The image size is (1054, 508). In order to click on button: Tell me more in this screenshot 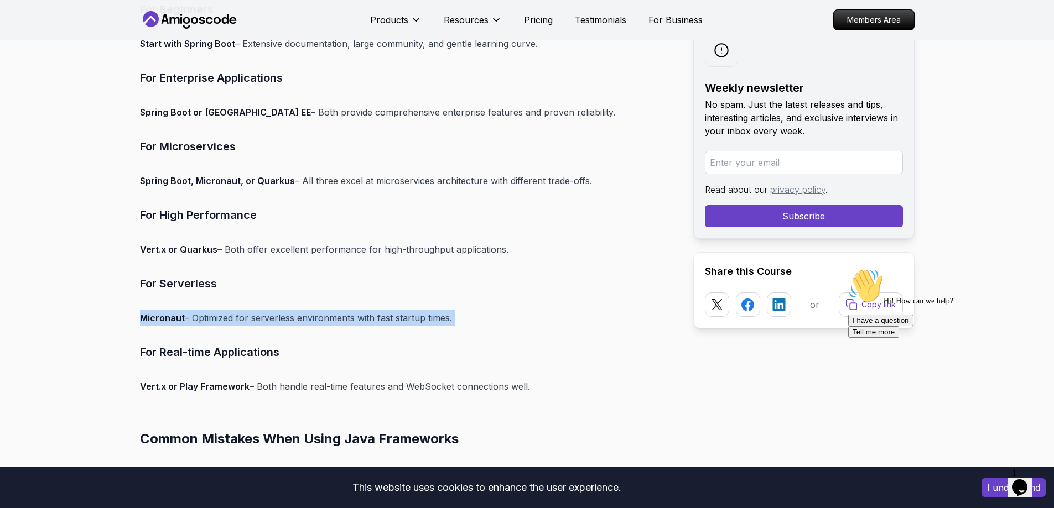, I will do `click(30, 68)`.